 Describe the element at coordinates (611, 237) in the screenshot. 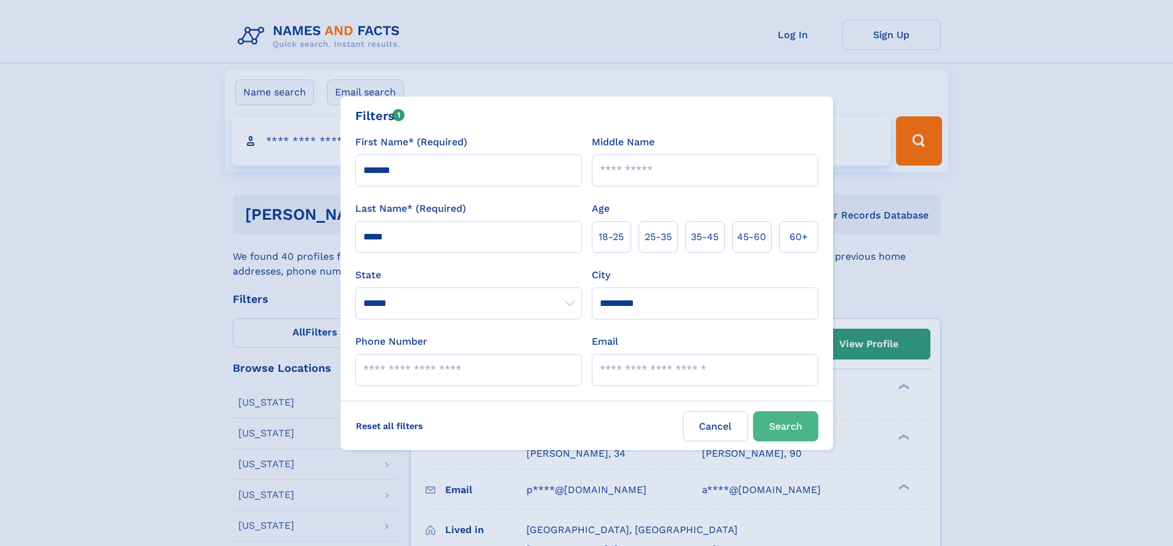

I see `span: 18‑25` at that location.